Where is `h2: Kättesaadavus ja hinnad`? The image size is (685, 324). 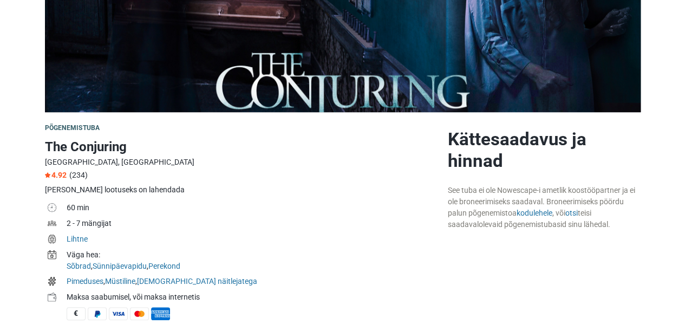 h2: Kättesaadavus ja hinnad is located at coordinates (544, 150).